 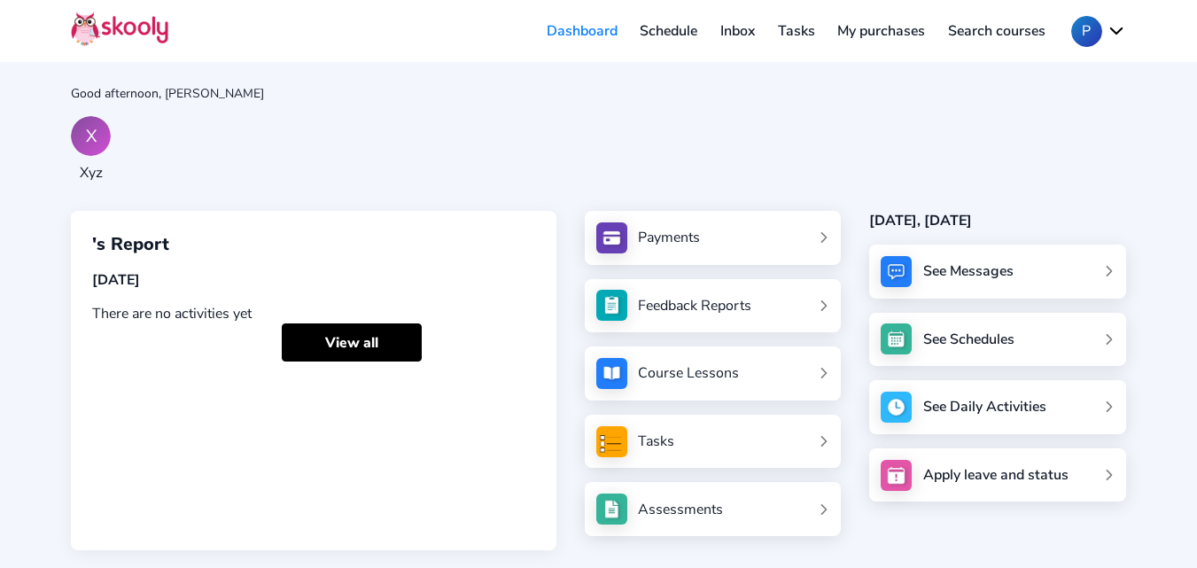 I want to click on a: Schedule, so click(x=669, y=31).